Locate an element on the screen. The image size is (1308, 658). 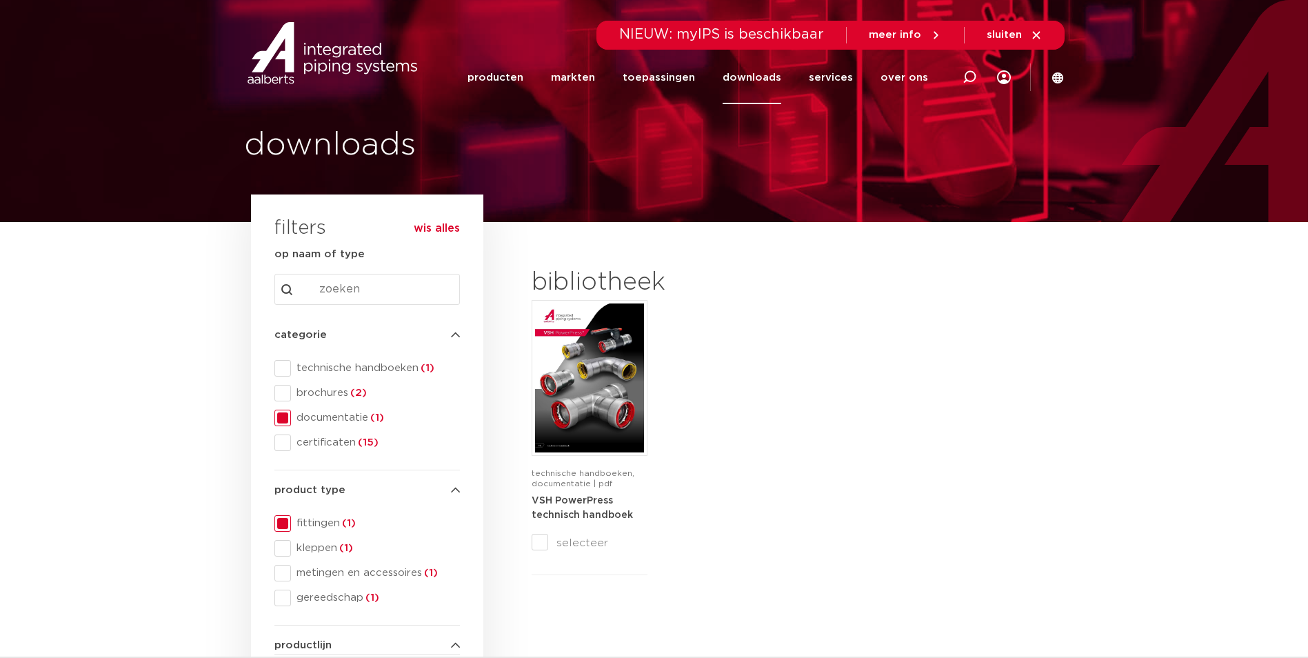
span: (2) is located at coordinates (357, 392).